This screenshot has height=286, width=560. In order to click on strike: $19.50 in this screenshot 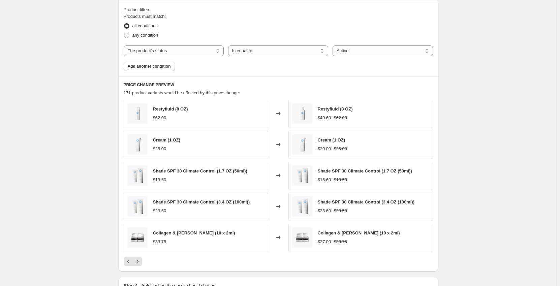, I will do `click(340, 180)`.